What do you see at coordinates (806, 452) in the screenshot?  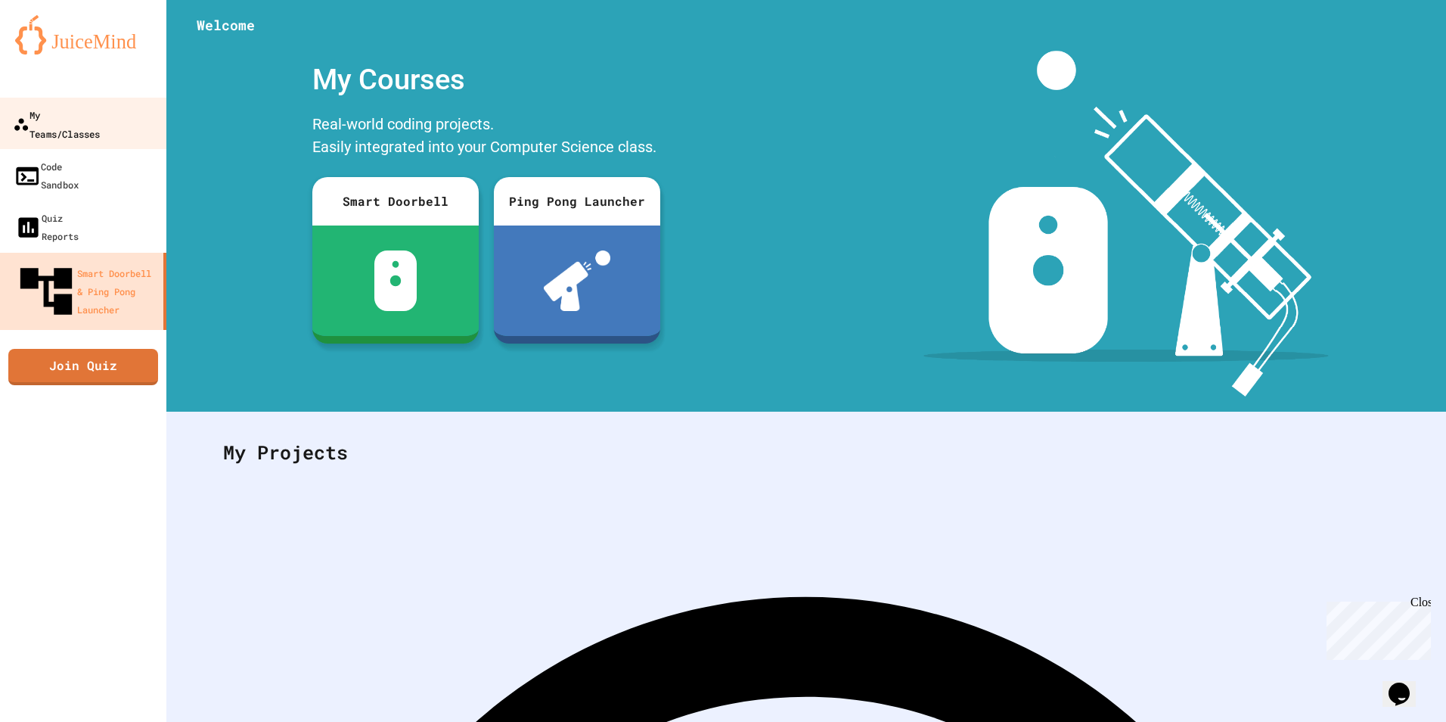 I see `div: My Projects` at bounding box center [806, 452].